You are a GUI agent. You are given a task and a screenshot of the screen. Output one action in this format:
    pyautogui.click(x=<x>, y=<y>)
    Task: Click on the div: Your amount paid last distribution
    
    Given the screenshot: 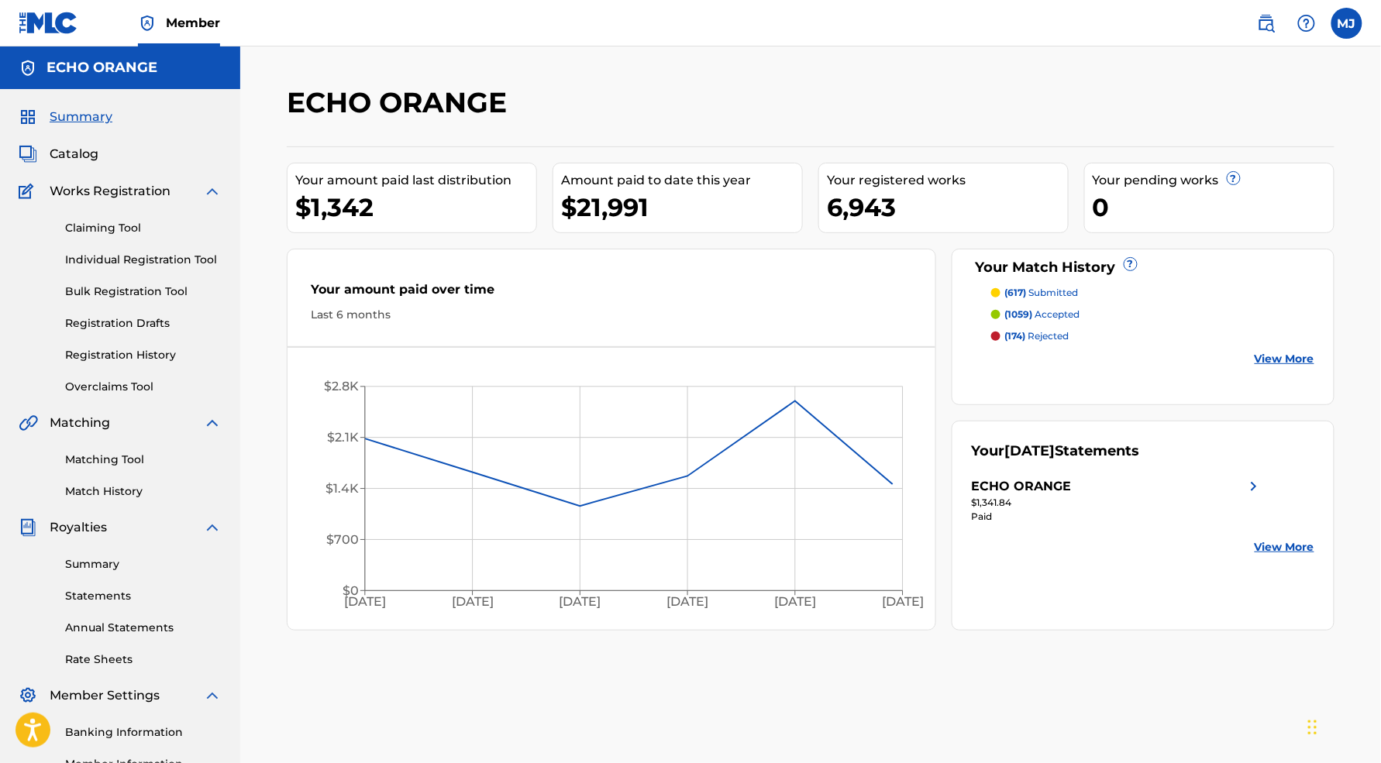 What is the action you would take?
    pyautogui.click(x=415, y=181)
    